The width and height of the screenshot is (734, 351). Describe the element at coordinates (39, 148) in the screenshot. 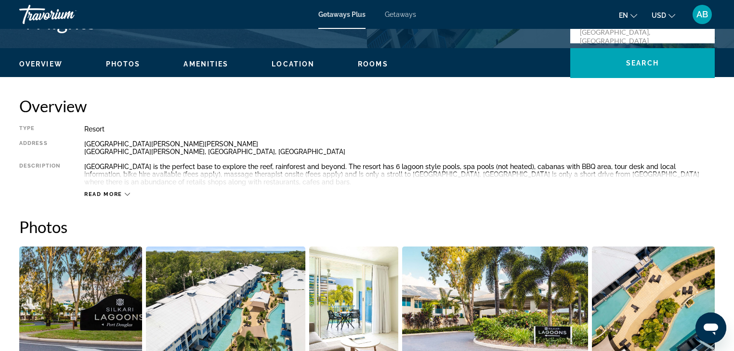

I see `div: Address` at that location.